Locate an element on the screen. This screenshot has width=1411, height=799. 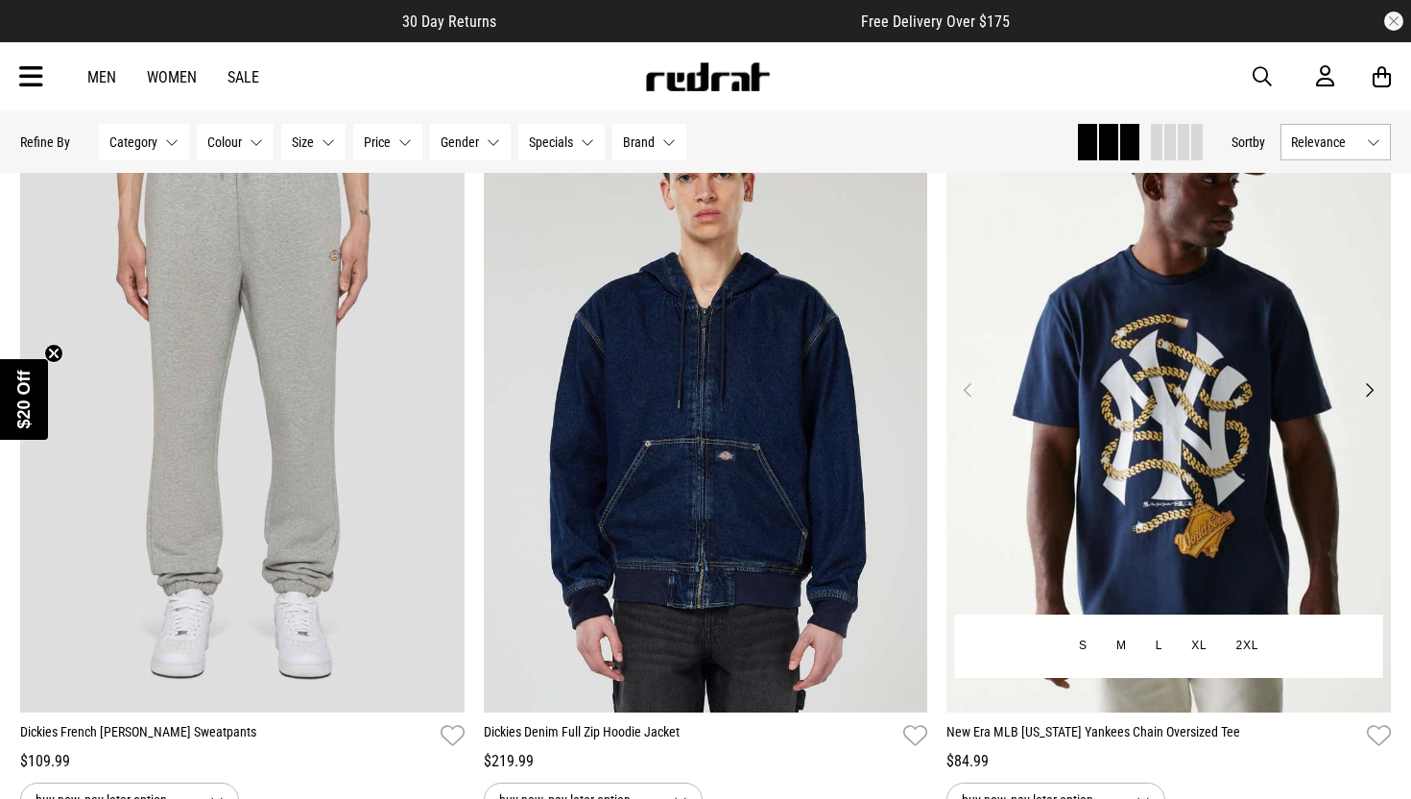
img: Dickies French Terry Mapleton Sweatpants in Unknown is located at coordinates (242, 401).